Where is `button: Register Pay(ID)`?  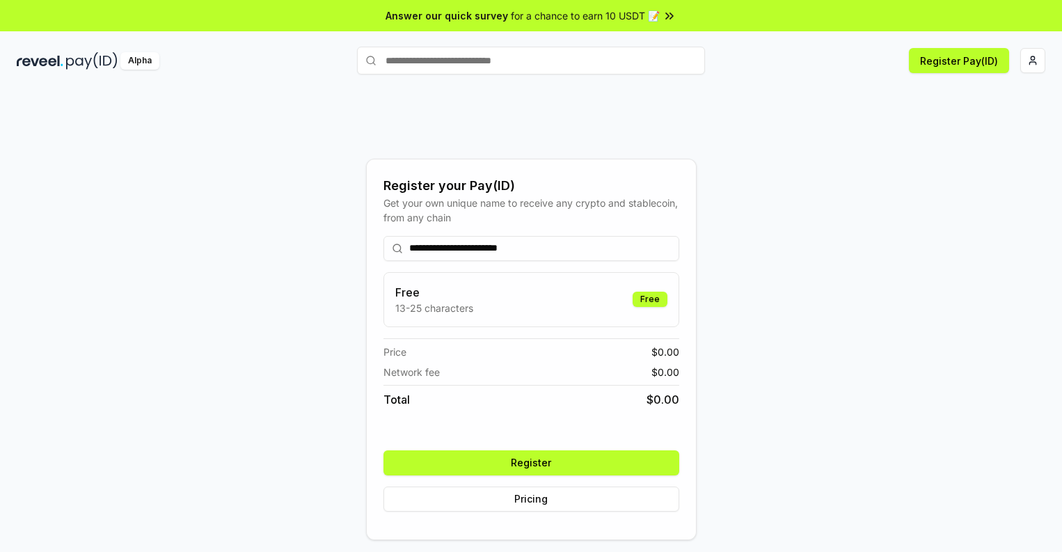
button: Register Pay(ID) is located at coordinates (959, 61).